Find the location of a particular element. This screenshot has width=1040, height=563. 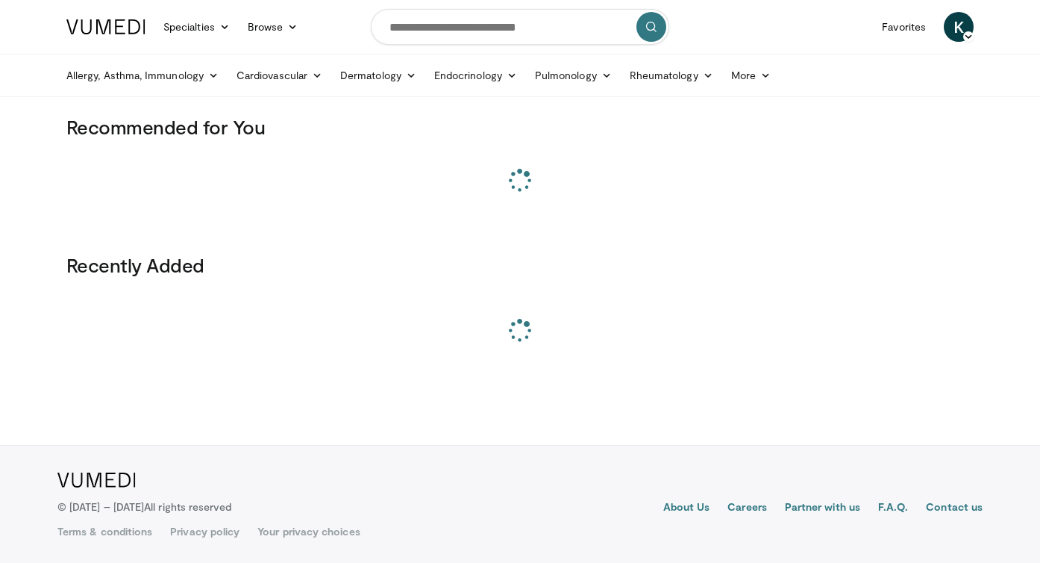

h3: Recently Added is located at coordinates (520, 265).